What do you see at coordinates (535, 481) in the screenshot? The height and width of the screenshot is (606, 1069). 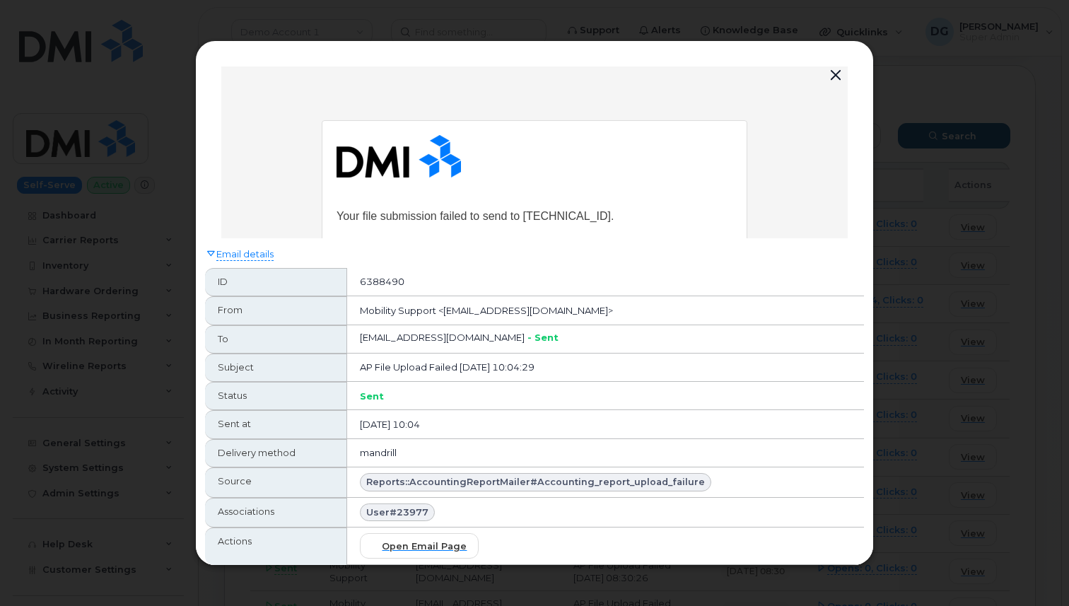 I see `span: Reports::AccountingReportMailer#accounting_report_upload_failure` at bounding box center [535, 481].